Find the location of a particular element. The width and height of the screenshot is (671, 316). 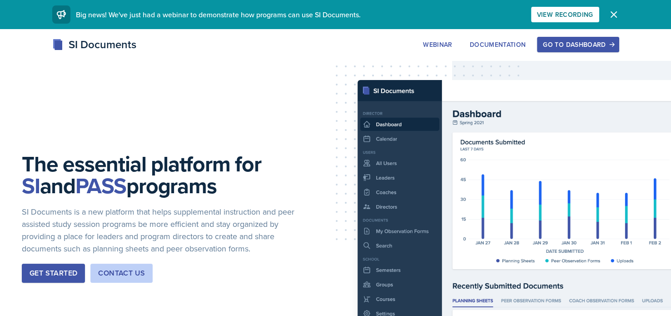

div: Webinar is located at coordinates (437, 45).